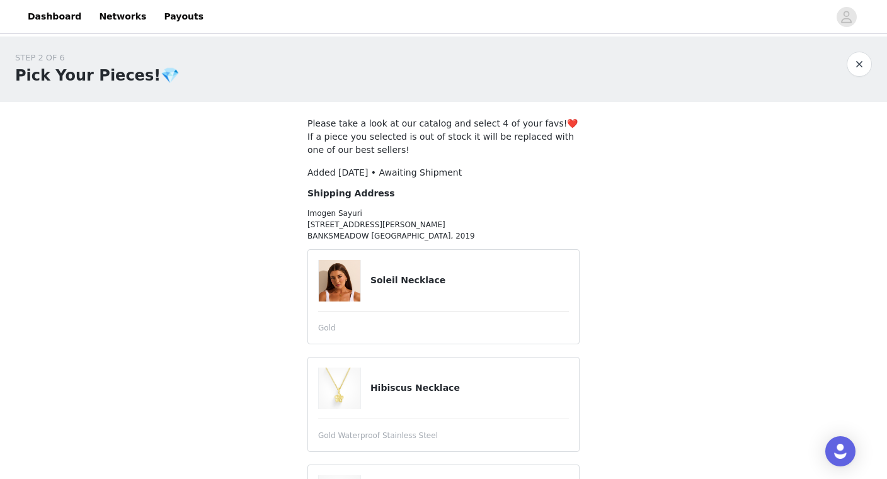 The image size is (887, 479). What do you see at coordinates (54, 16) in the screenshot?
I see `a: Dashboard` at bounding box center [54, 16].